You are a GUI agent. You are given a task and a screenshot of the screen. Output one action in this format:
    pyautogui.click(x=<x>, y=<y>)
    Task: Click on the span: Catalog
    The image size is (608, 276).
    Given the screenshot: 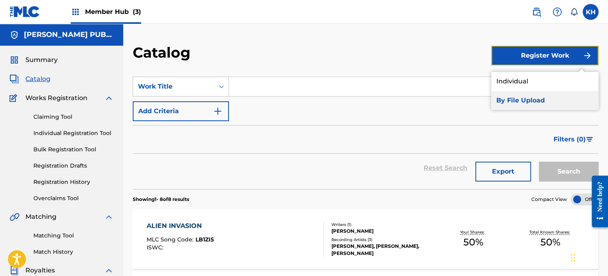 What is the action you would take?
    pyautogui.click(x=38, y=79)
    